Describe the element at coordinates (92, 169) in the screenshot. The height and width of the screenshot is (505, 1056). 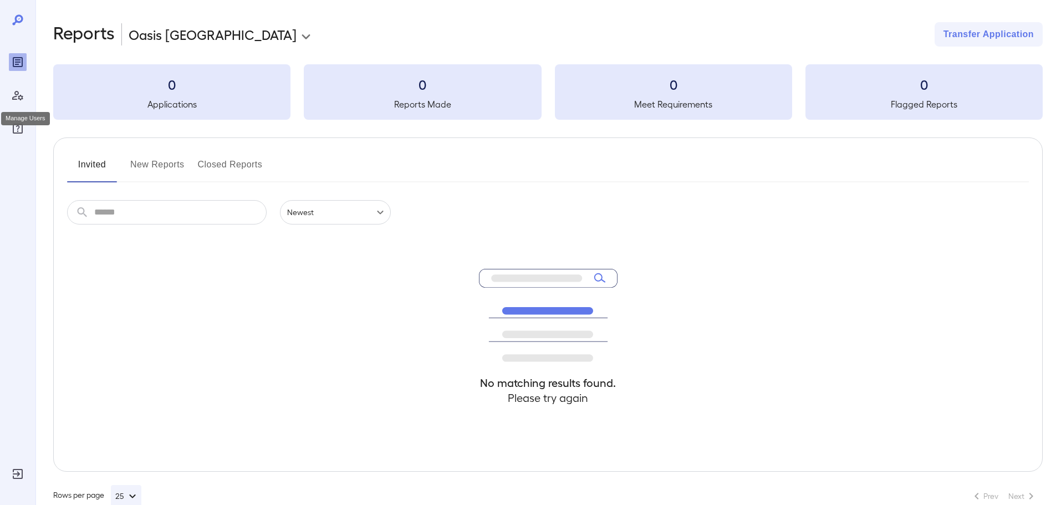
I see `button: Invited` at that location.